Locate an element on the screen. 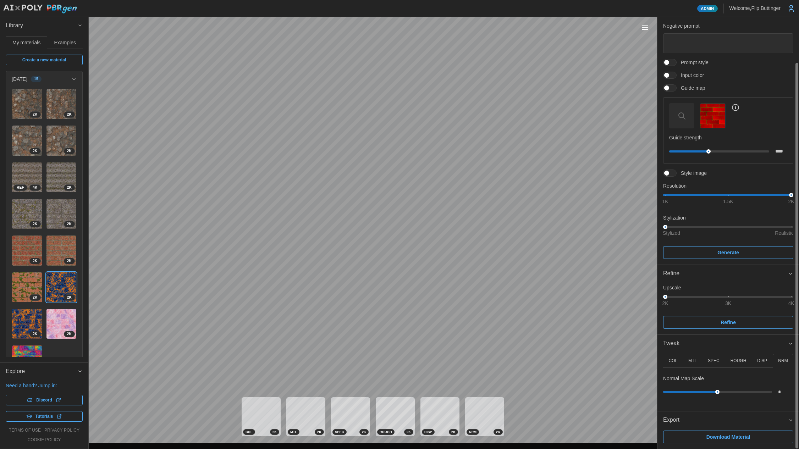  span: COL is located at coordinates (249, 432).